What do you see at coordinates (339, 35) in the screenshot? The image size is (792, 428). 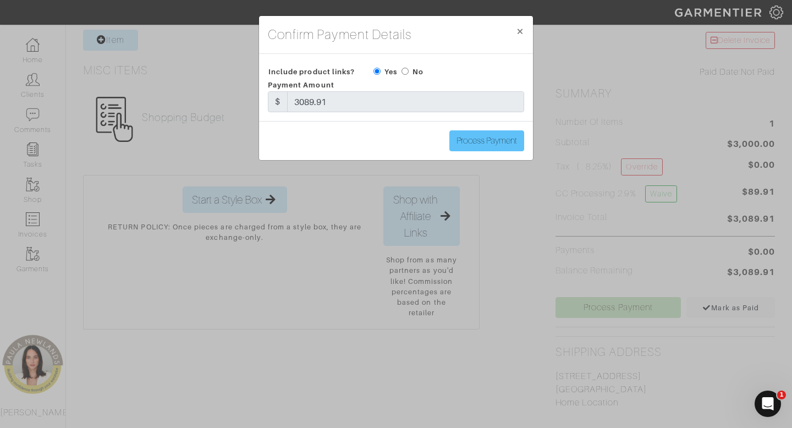 I see `h4: Confirm Payment Details` at bounding box center [339, 35].